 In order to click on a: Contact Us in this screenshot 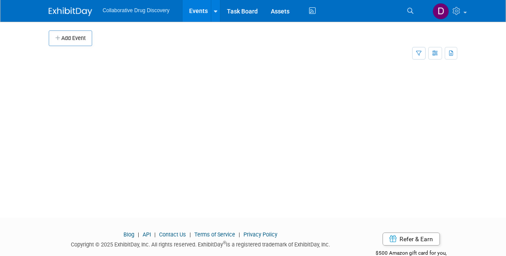, I will do `click(173, 234)`.